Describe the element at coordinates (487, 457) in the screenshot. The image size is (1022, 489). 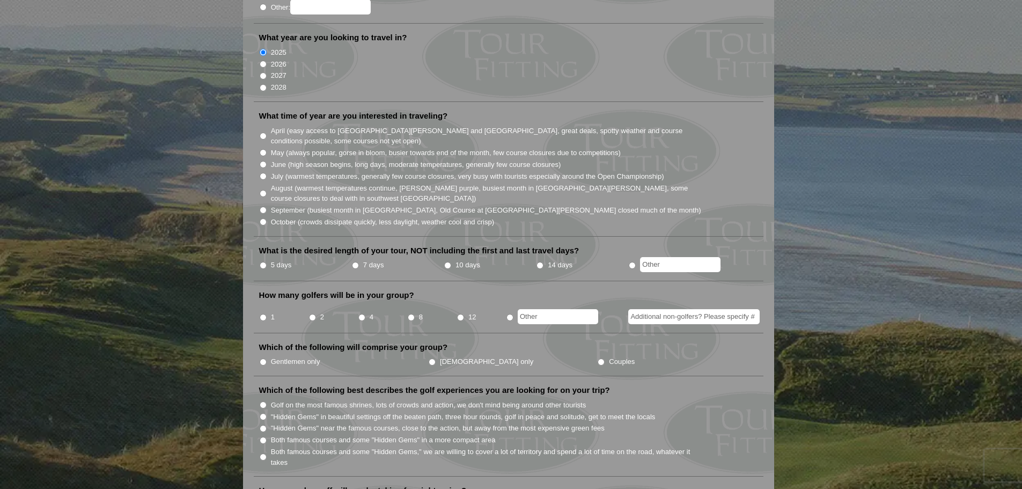
I see `label: Both famous courses and some "Hidden Gems," we are willing to cover a lot of territory and spend ...` at that location.